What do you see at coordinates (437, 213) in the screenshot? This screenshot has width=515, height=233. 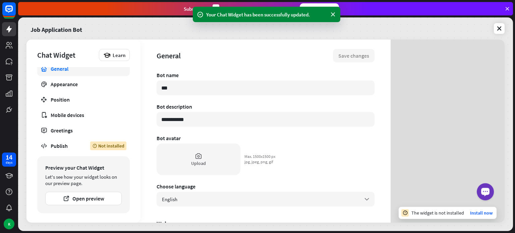 I see `div: The widget is not installed` at bounding box center [437, 213].